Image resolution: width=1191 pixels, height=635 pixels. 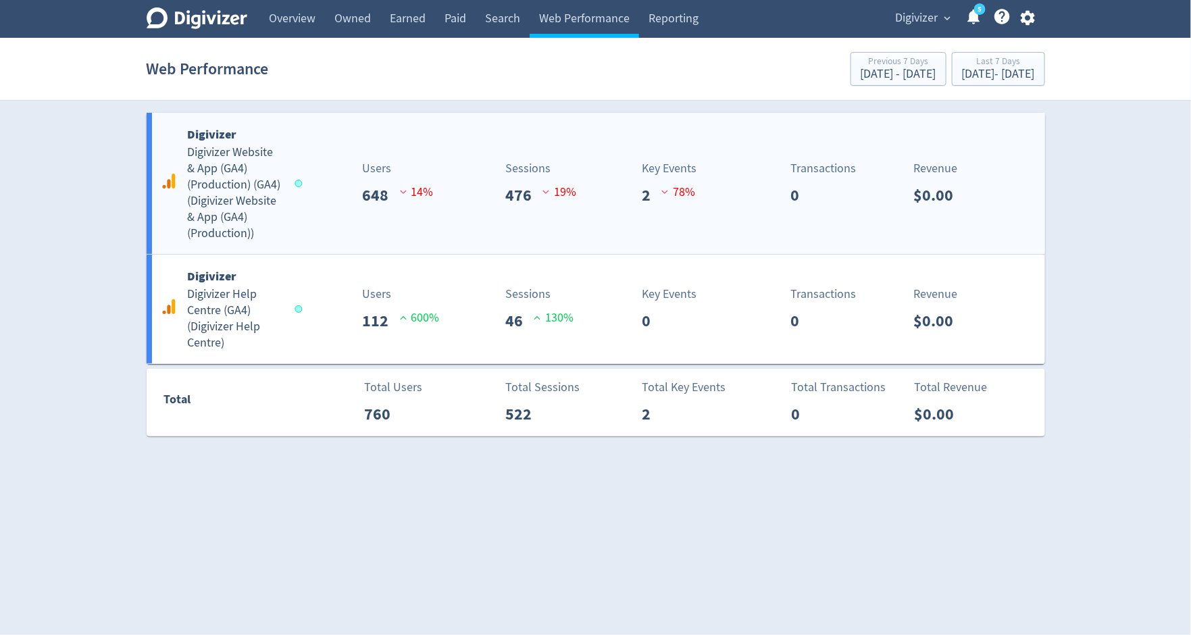 I want to click on a: DigivizerDigivizer Website & App (GA4) (Production) (GA4)(Digivizer Website & App (GA4) (Producti..., so click(x=596, y=183).